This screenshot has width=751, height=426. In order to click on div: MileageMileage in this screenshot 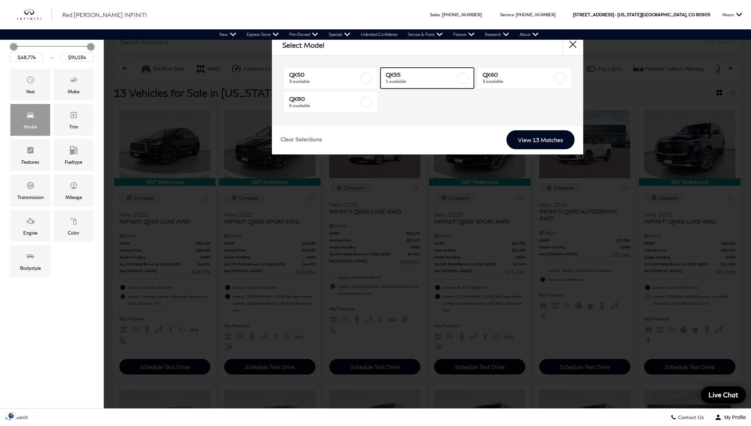, I will do `click(73, 190)`.